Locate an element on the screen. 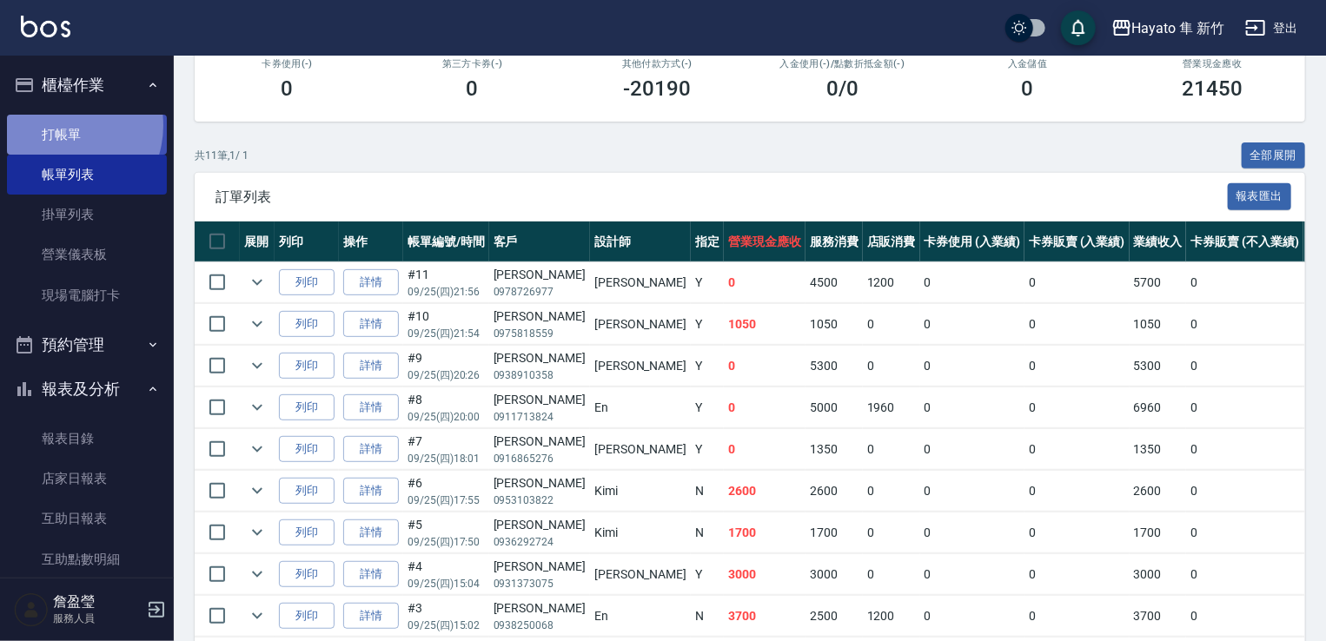 The image size is (1326, 641). img: Person is located at coordinates (31, 610).